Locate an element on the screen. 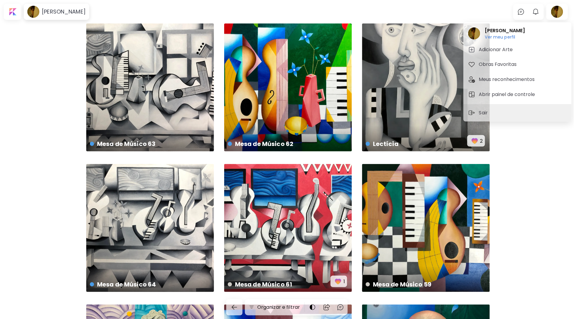  h6: Ver meu perfil is located at coordinates (505, 37).